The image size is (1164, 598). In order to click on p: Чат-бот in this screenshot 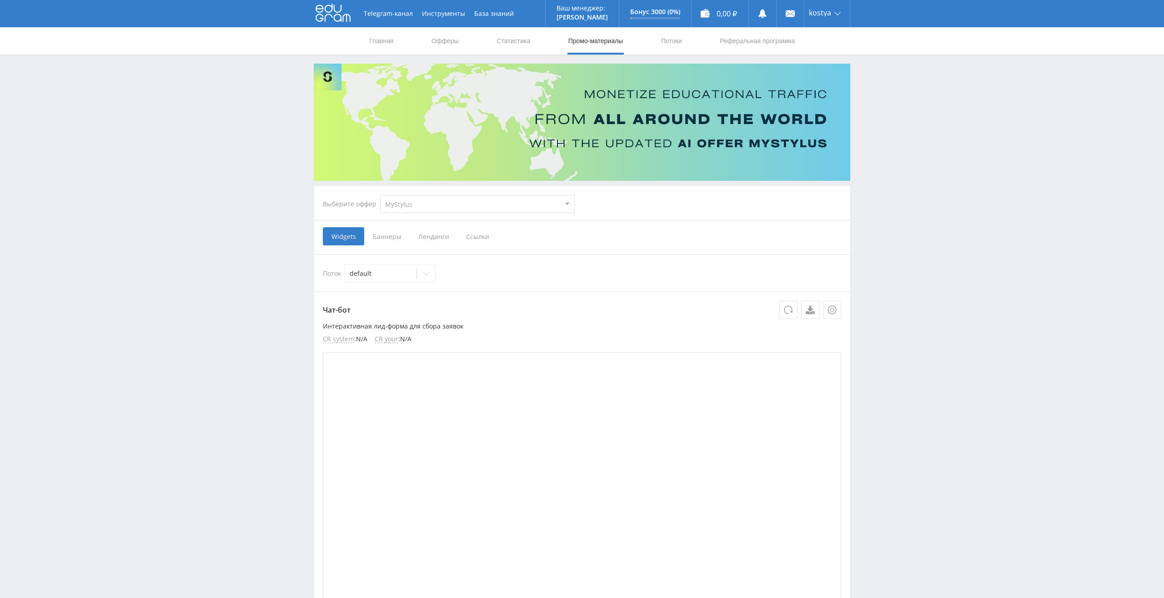, I will do `click(582, 310)`.